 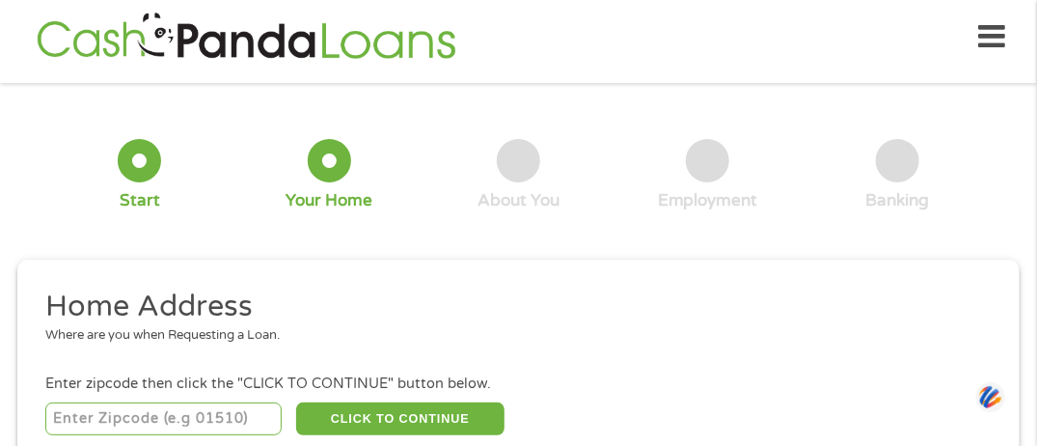 I want to click on h2: Home Address, so click(x=511, y=307).